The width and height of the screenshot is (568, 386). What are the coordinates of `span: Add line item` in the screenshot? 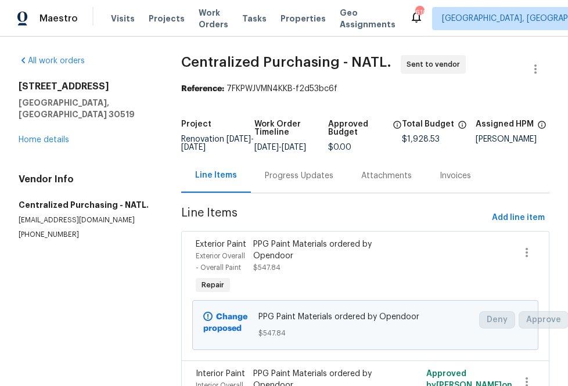 It's located at (518, 218).